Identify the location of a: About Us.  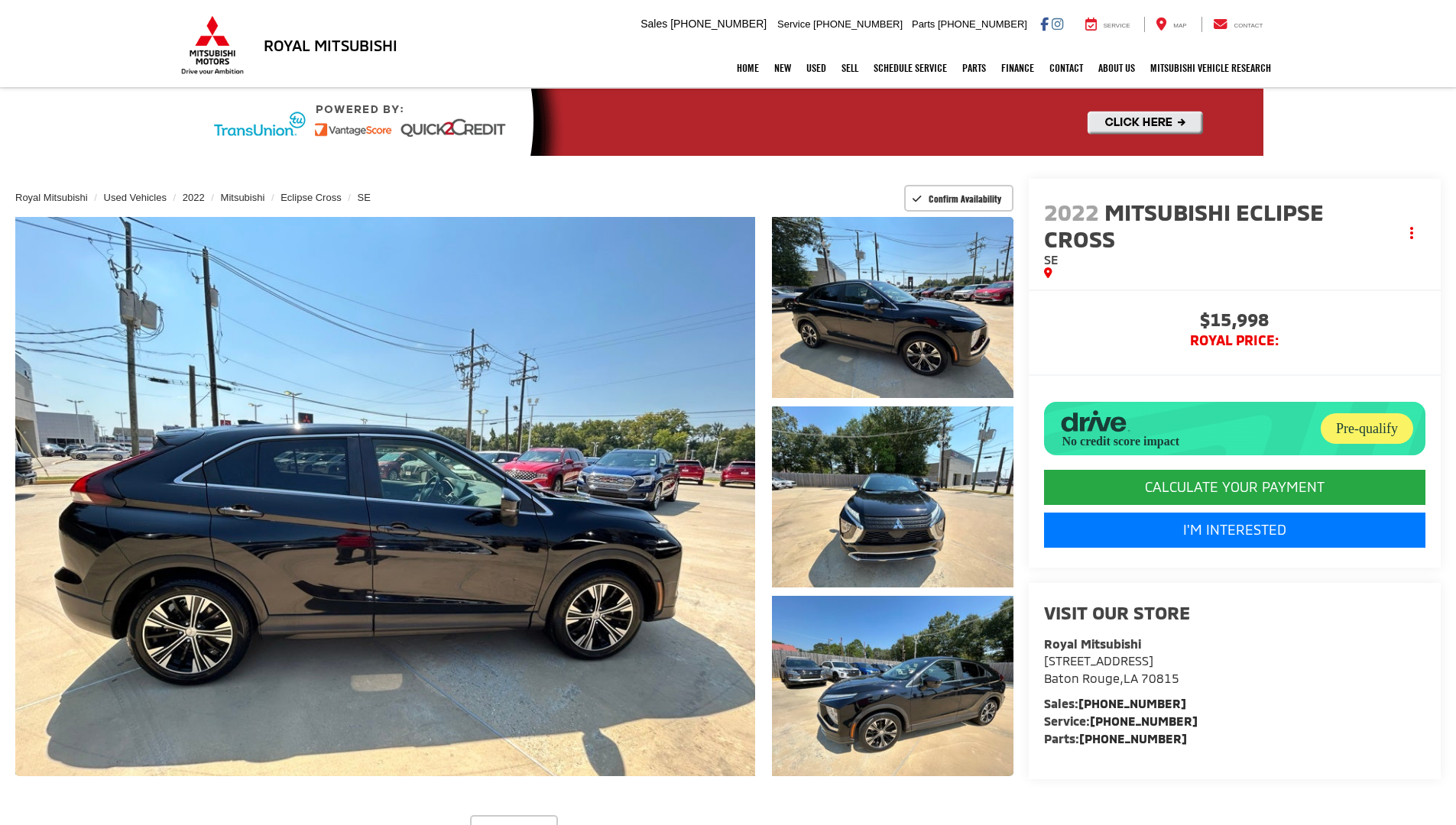
(1117, 68).